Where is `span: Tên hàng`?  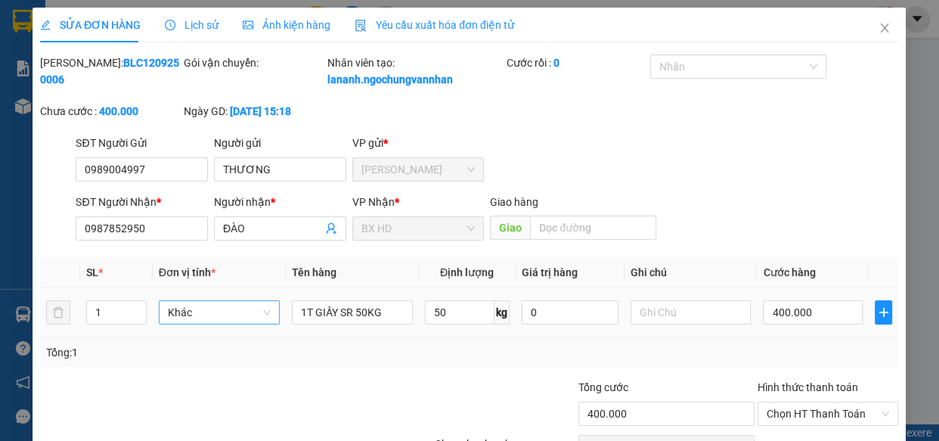 span: Tên hàng is located at coordinates (314, 272).